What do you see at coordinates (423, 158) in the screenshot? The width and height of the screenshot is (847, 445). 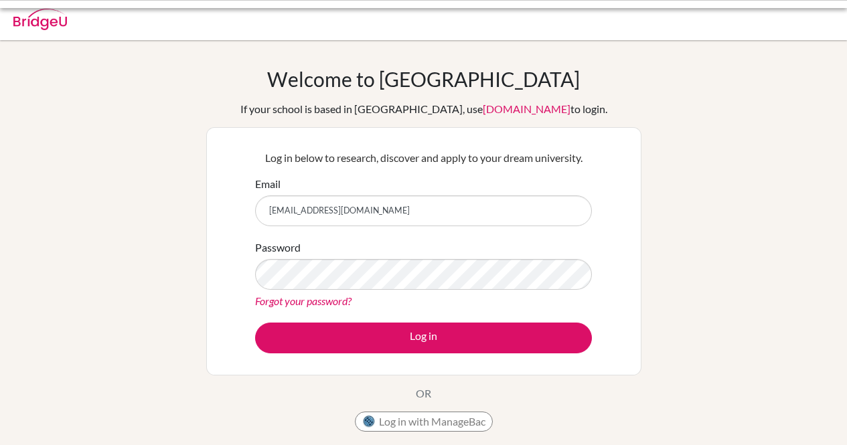 I see `p: Log in below to research, discover and apply to your dream university.` at bounding box center [423, 158].